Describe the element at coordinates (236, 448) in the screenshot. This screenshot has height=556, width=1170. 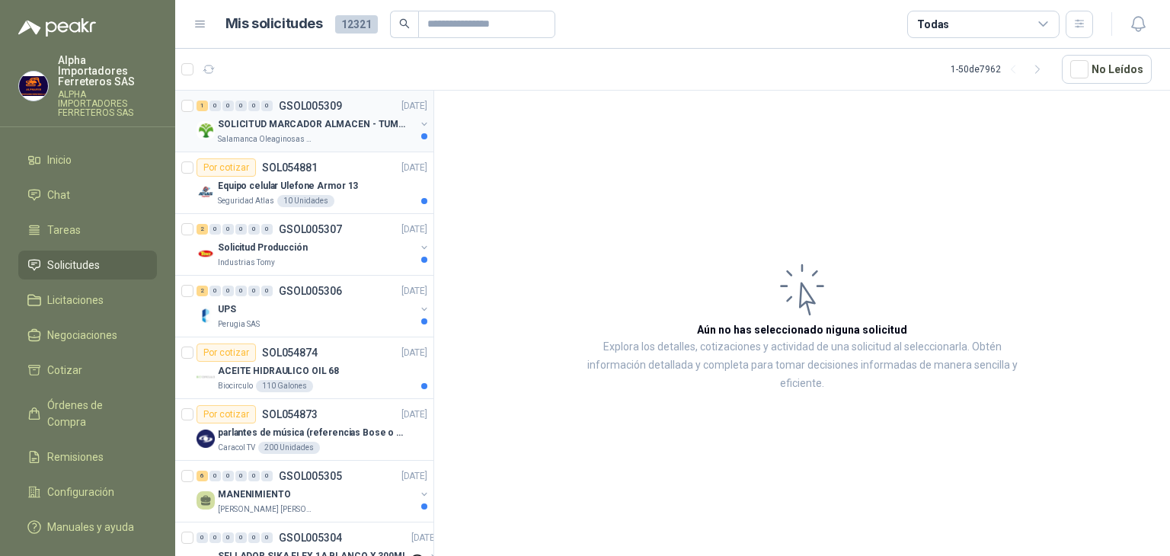
I see `p: Caracol TV` at that location.